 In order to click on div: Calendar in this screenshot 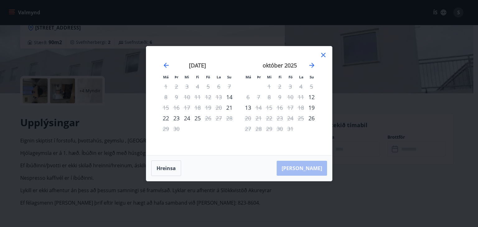, I will do `click(239, 101)`.